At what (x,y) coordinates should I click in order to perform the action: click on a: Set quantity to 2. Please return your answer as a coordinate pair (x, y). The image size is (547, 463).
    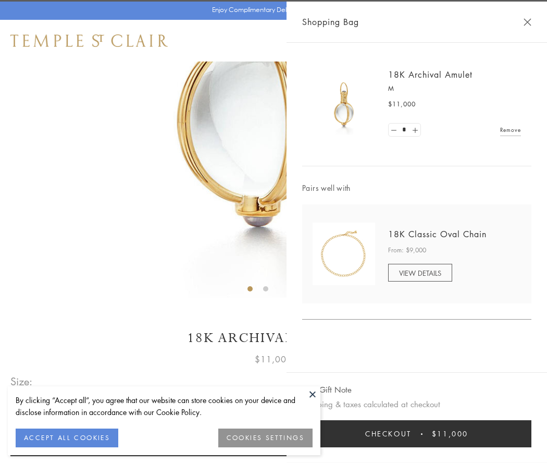
    Looking at the image, I should click on (415, 130).